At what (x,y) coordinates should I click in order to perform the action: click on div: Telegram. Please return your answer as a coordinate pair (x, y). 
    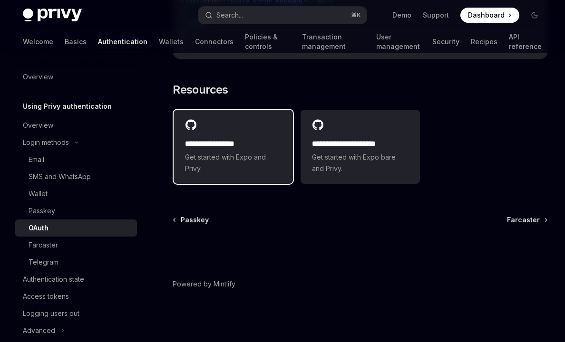
    Looking at the image, I should click on (43, 262).